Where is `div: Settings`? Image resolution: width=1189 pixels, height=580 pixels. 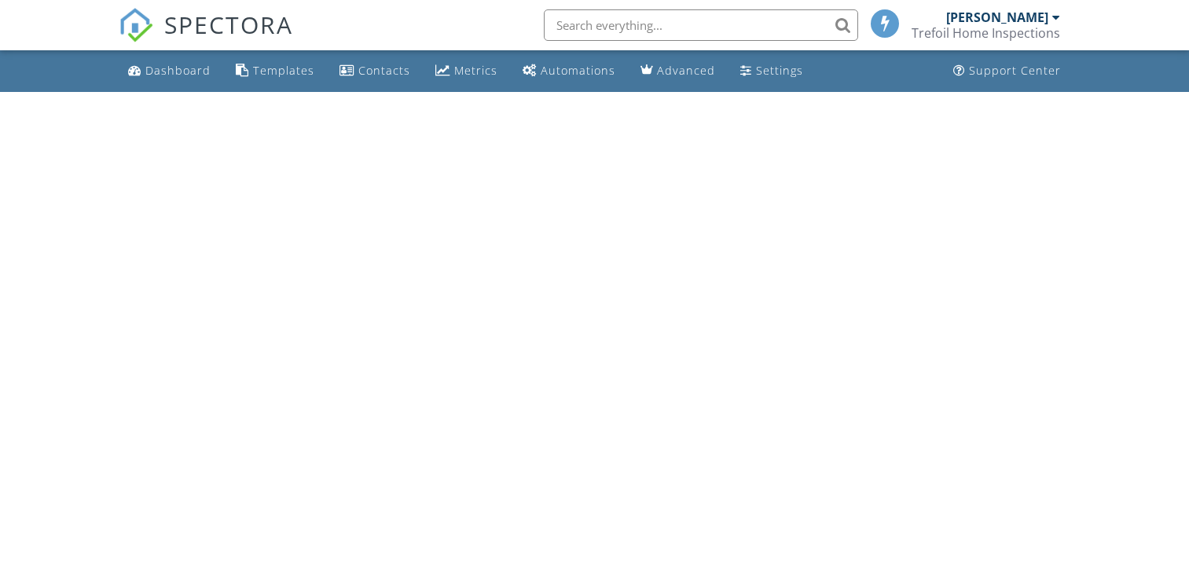
div: Settings is located at coordinates (780, 70).